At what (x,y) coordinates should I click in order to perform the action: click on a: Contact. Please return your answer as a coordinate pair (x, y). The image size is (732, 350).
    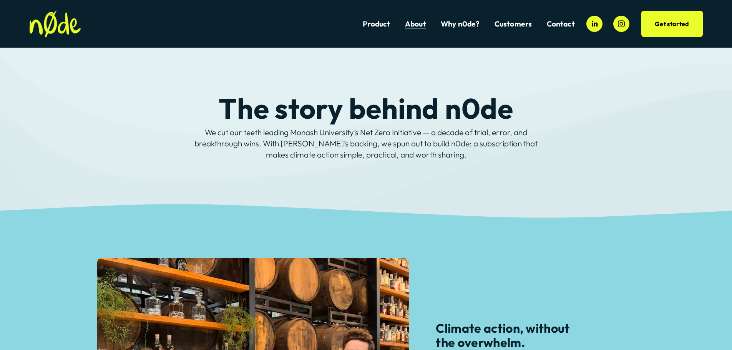
    Looking at the image, I should click on (561, 24).